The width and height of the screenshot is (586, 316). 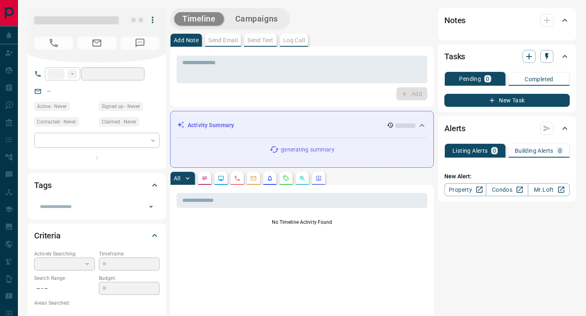 What do you see at coordinates (534, 151) in the screenshot?
I see `p: Building Alerts` at bounding box center [534, 151].